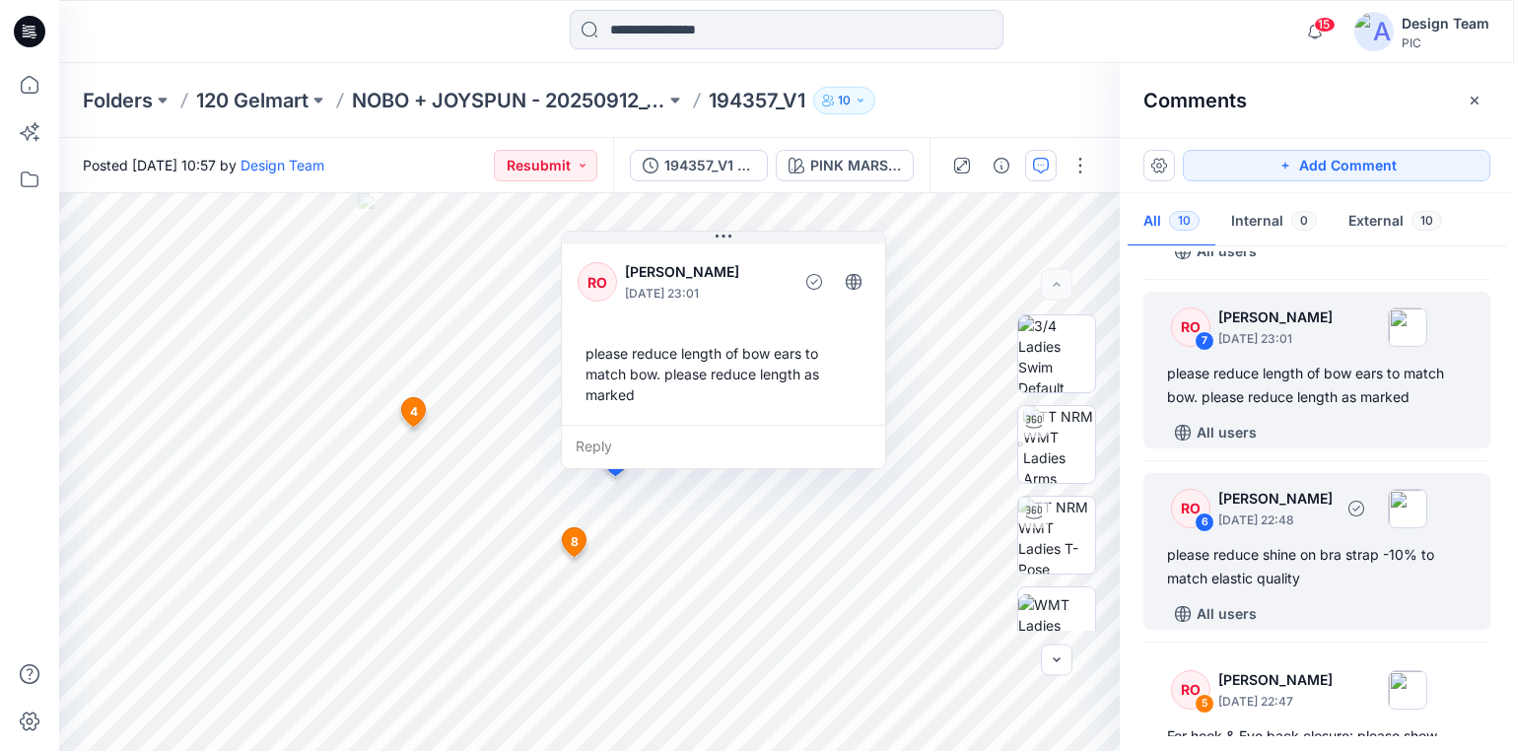 This screenshot has width=1514, height=751. I want to click on p: Folders, so click(117, 101).